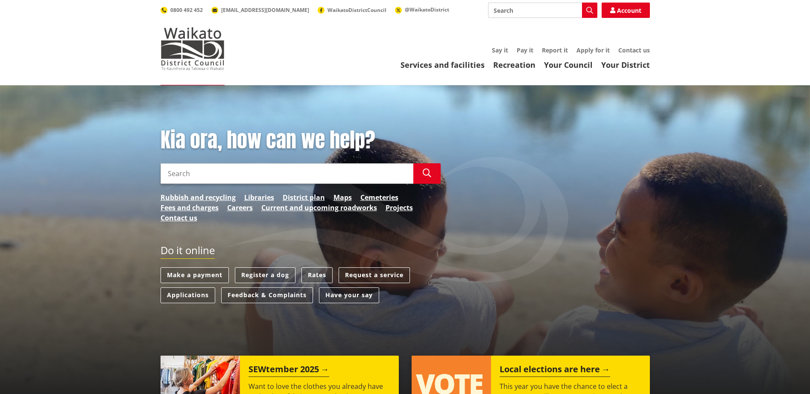 This screenshot has height=394, width=810. What do you see at coordinates (554, 371) in the screenshot?
I see `h2: Local elections are here` at bounding box center [554, 371].